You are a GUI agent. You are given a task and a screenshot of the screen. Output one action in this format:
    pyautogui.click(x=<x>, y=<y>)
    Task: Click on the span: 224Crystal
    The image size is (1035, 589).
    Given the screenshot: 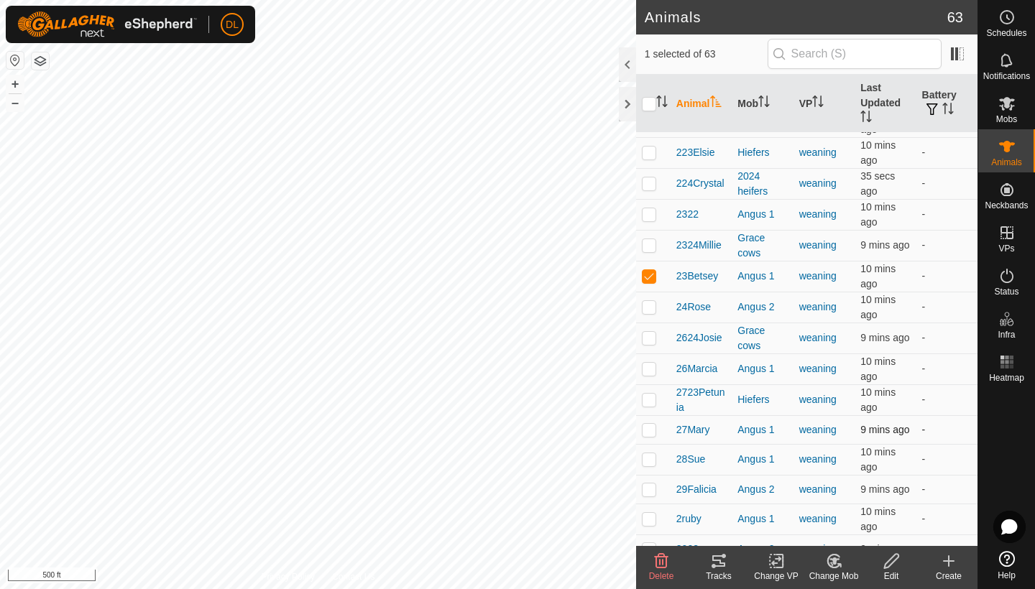 What is the action you would take?
    pyautogui.click(x=700, y=183)
    